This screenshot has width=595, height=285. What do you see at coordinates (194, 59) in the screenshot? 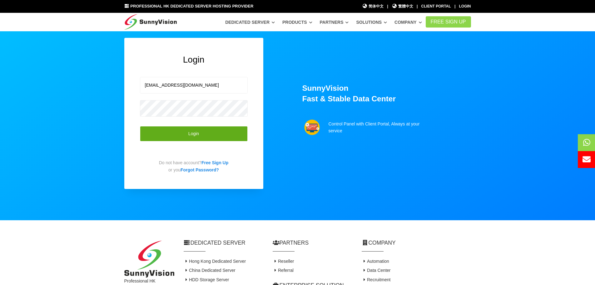
I see `h2: Login` at bounding box center [194, 59].